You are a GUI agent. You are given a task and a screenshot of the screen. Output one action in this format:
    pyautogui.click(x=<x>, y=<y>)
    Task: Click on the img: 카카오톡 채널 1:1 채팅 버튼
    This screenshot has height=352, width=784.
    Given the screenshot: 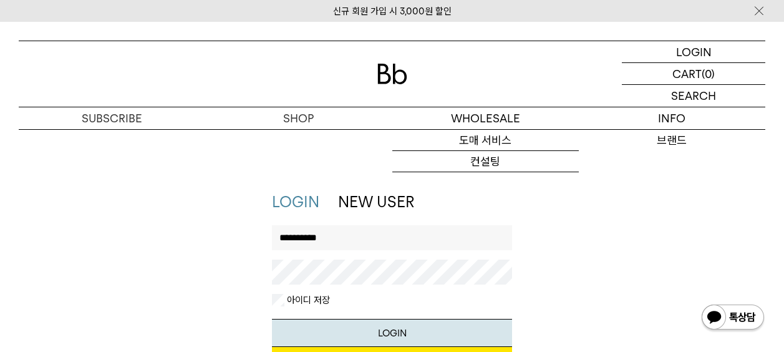 What is the action you would take?
    pyautogui.click(x=733, y=318)
    